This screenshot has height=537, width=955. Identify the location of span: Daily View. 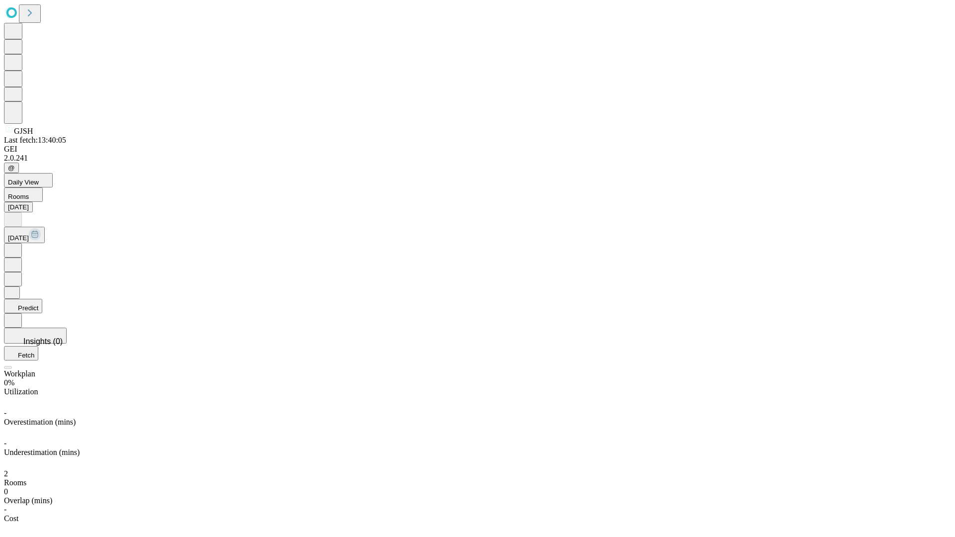
(23, 182).